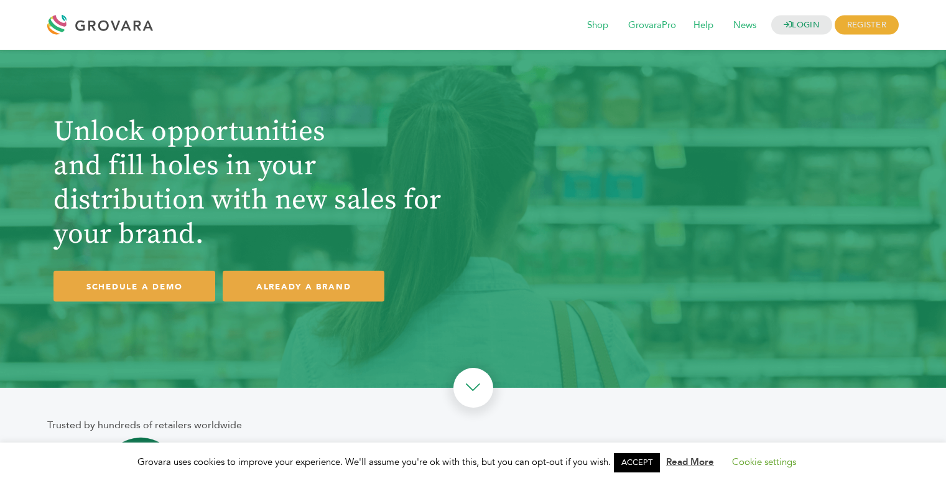 This screenshot has width=946, height=483. Describe the element at coordinates (473, 461) in the screenshot. I see `span: Grovara uses cookies to improve your experience. We'll assume you're ok with this, but you can op...` at that location.